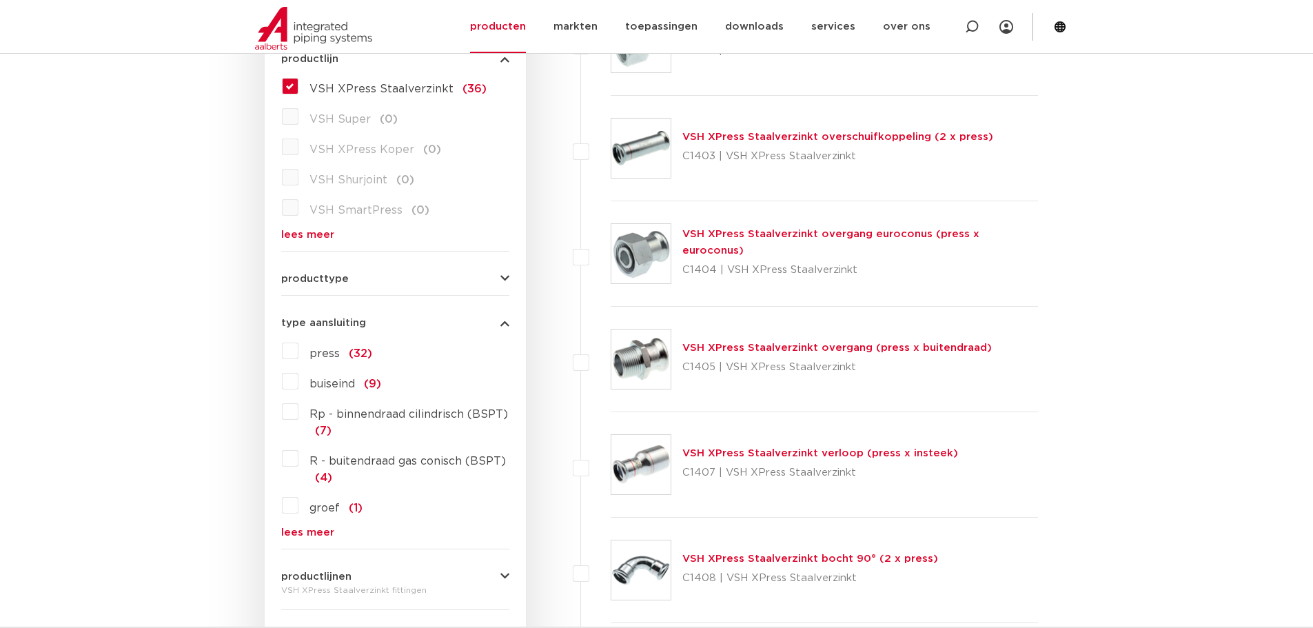 This screenshot has height=628, width=1313. What do you see at coordinates (474, 89) in the screenshot?
I see `span: (36)` at bounding box center [474, 89].